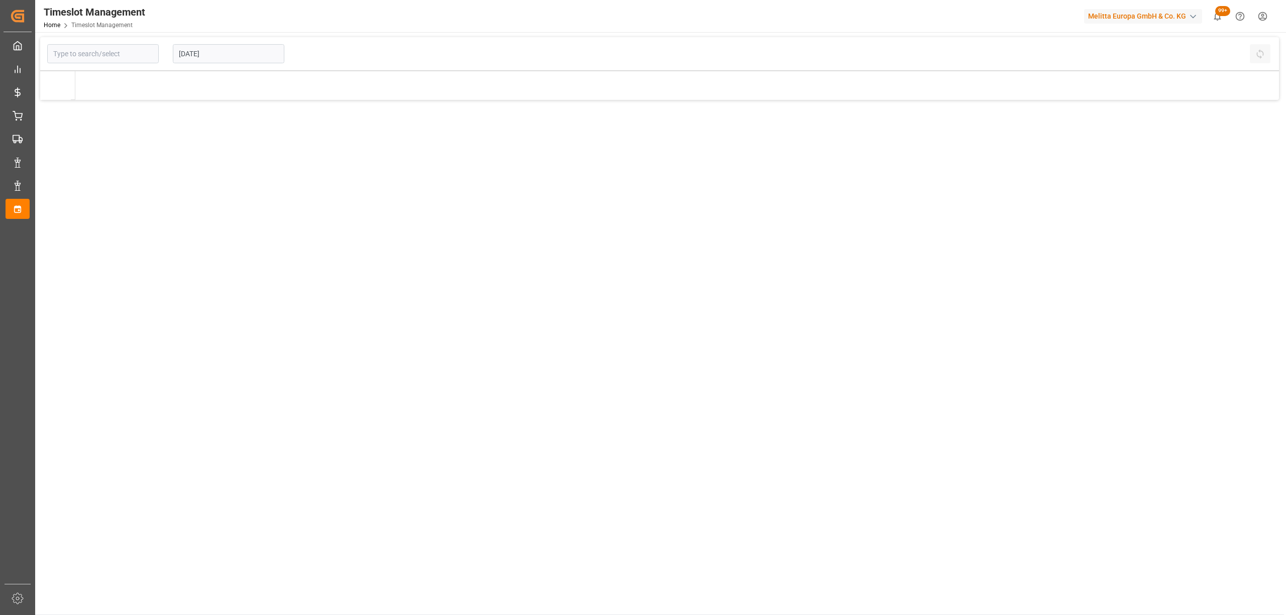 This screenshot has width=1286, height=615. I want to click on button: show 100 new notifications, so click(1217, 16).